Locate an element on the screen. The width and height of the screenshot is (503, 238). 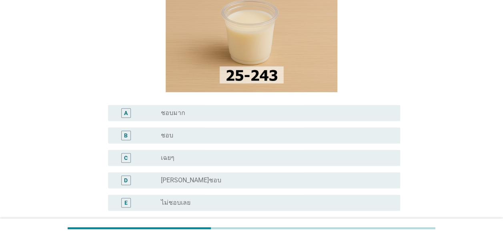
div: E is located at coordinates (126, 202).